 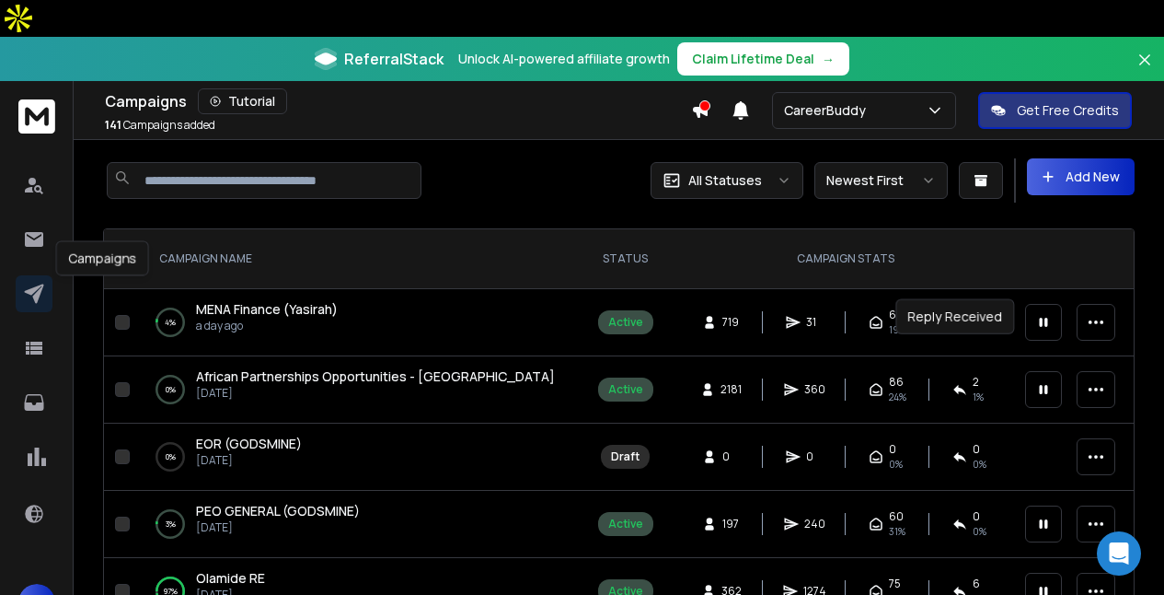 I want to click on p: Get Free Credits, so click(x=1068, y=110).